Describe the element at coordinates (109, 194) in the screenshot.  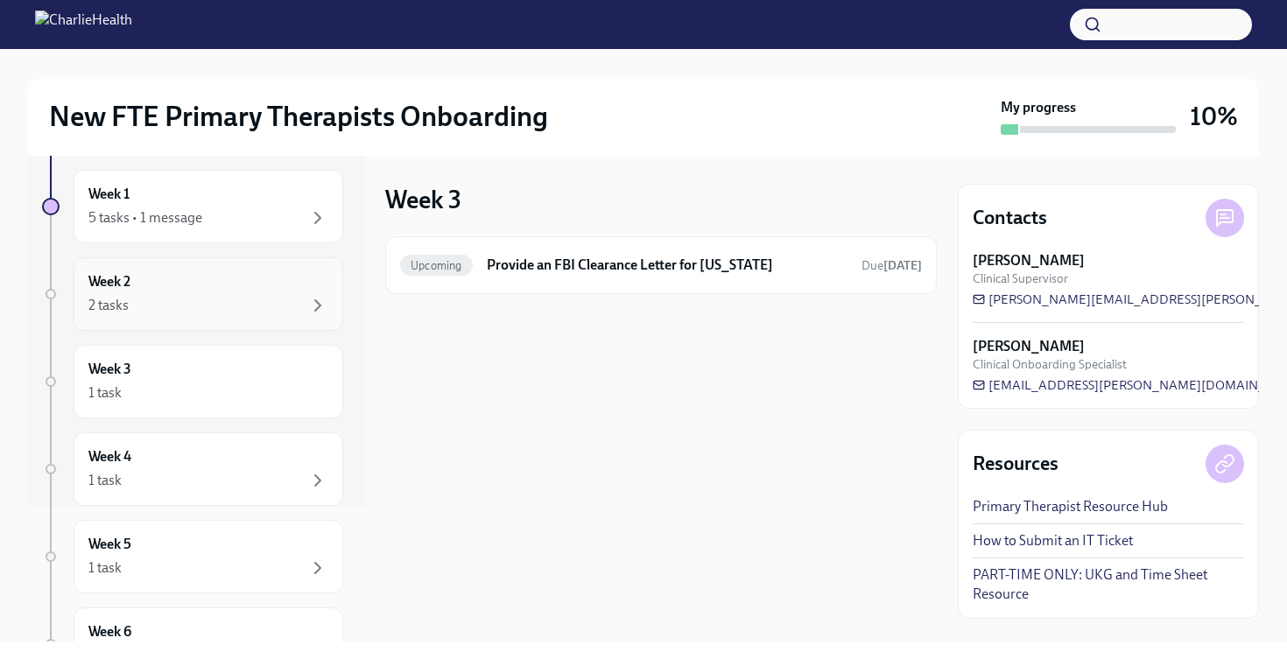
I see `h6: Week 1` at that location.